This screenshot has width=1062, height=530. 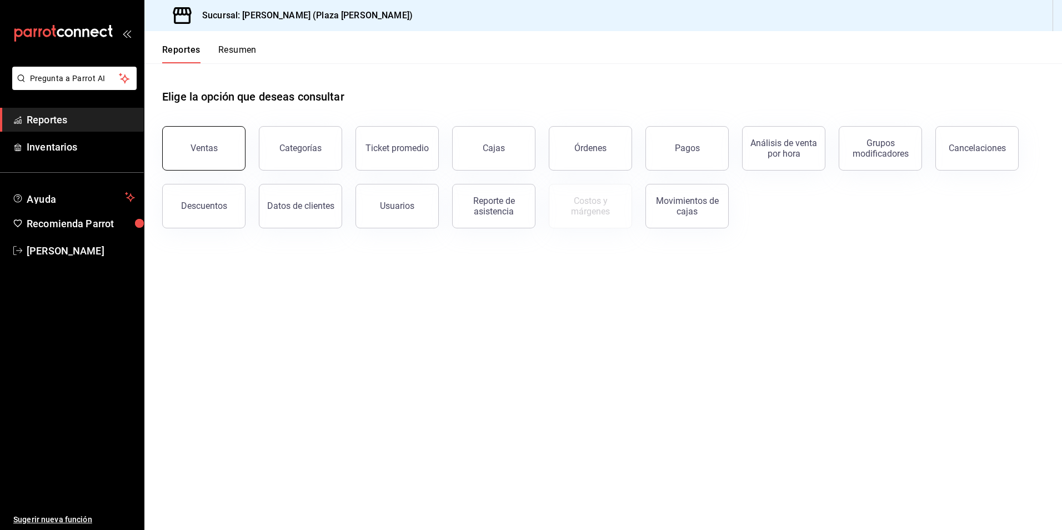 What do you see at coordinates (977, 148) in the screenshot?
I see `button: Cancelaciones` at bounding box center [977, 148].